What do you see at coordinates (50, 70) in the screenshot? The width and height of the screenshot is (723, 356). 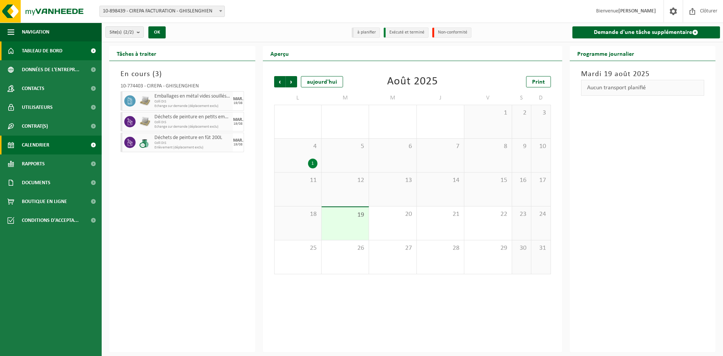 I see `span: Données de l'entrepr...` at bounding box center [50, 70].